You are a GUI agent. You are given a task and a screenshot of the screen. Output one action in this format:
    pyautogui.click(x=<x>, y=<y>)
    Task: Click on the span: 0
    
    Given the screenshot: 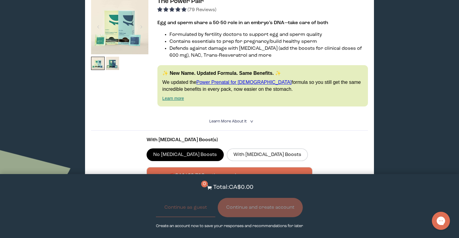 What is the action you would take?
    pyautogui.click(x=204, y=184)
    